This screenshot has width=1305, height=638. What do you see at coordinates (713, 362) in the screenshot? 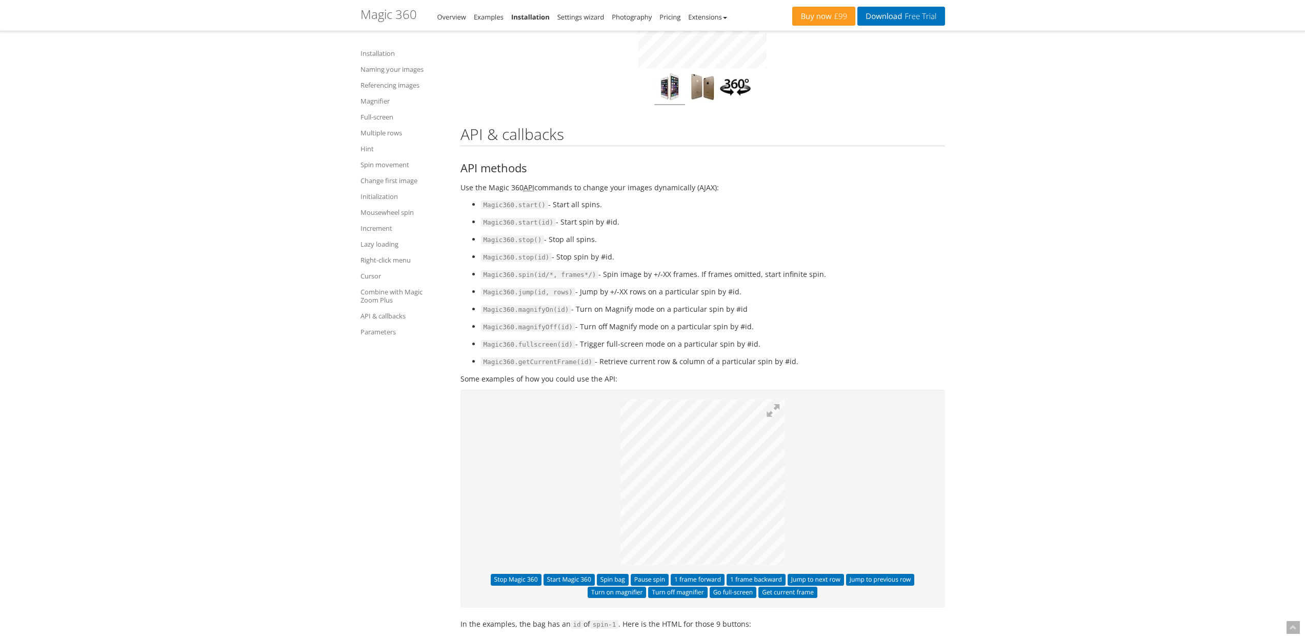
I see `li: - Retrieve current row & column of a particular spin by #id.` at bounding box center [713, 362].